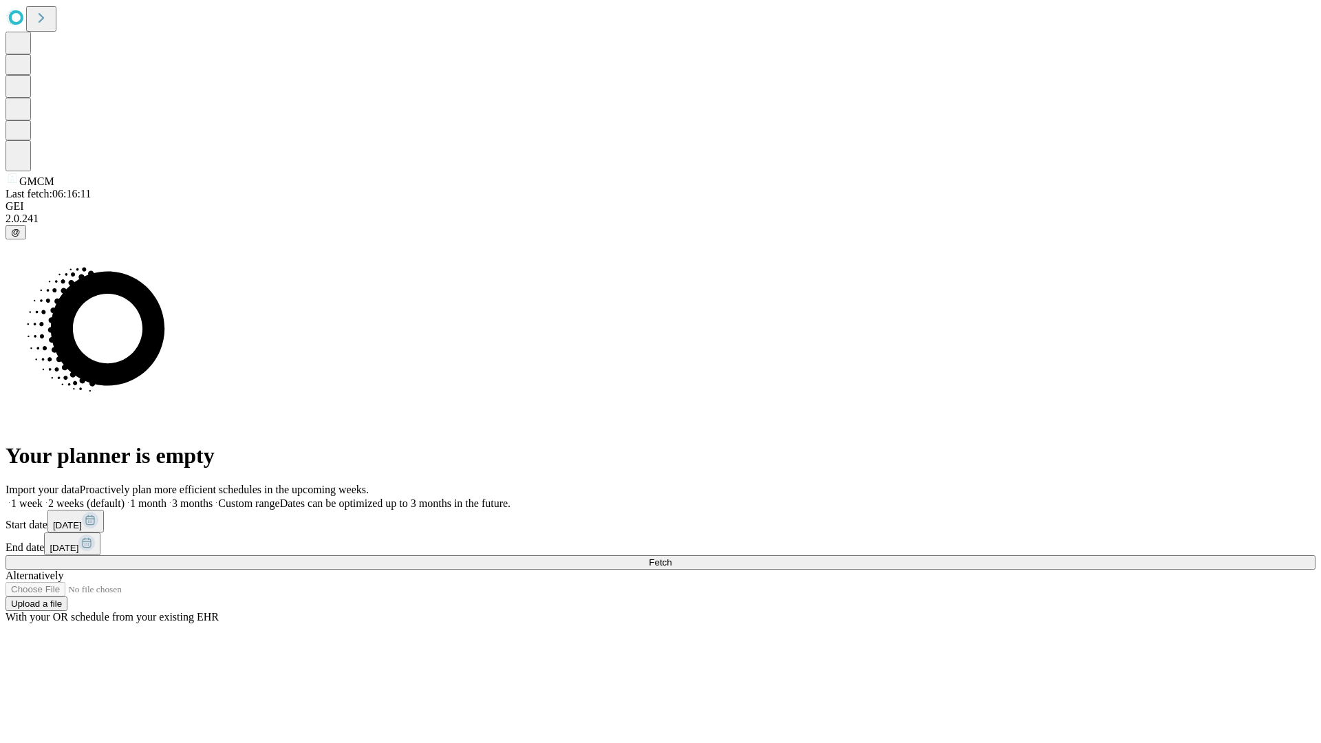  What do you see at coordinates (660, 219) in the screenshot?
I see `div: 2.0.241` at bounding box center [660, 219].